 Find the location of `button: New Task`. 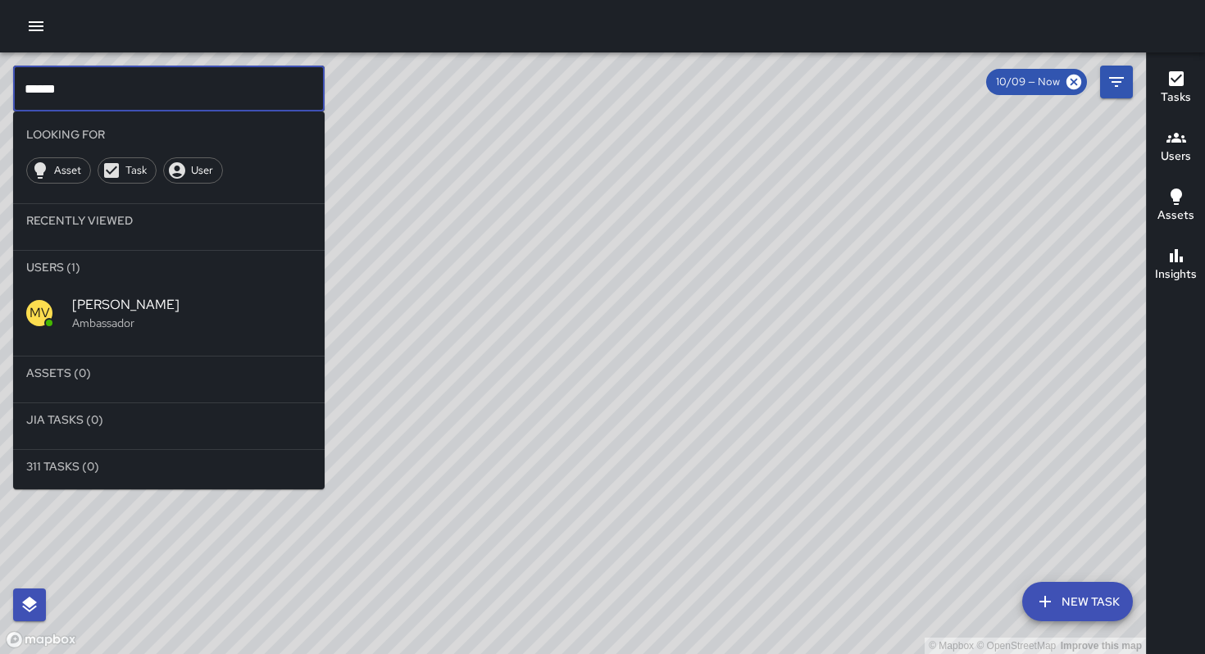

button: New Task is located at coordinates (1077, 602).